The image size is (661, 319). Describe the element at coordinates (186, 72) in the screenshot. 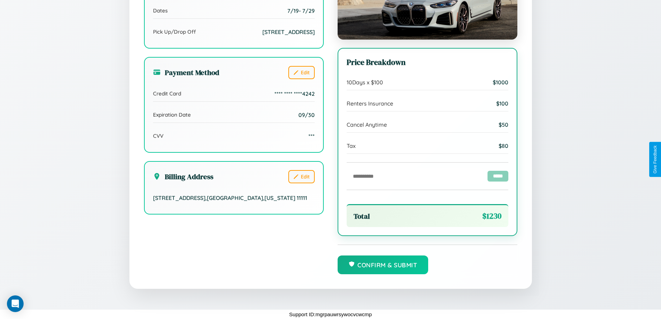

I see `h3: Payment Method` at that location.